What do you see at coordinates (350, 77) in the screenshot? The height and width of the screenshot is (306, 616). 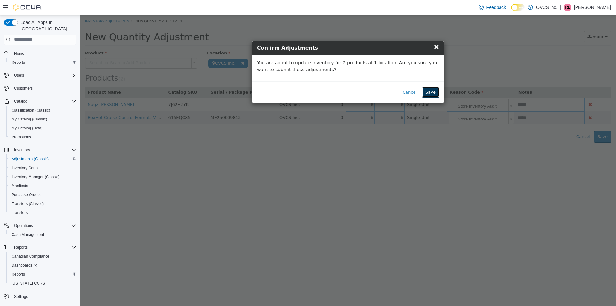 I see `button: Save` at bounding box center [350, 77].